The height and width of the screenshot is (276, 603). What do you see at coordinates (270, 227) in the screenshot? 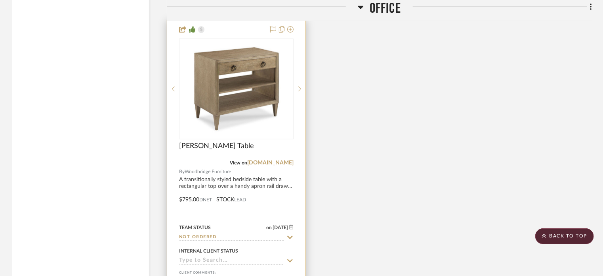
I see `span: on` at bounding box center [270, 227].